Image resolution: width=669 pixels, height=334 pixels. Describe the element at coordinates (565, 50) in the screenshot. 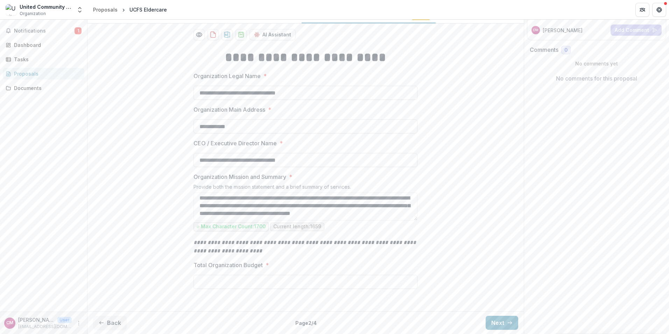

I see `span: 0` at that location.